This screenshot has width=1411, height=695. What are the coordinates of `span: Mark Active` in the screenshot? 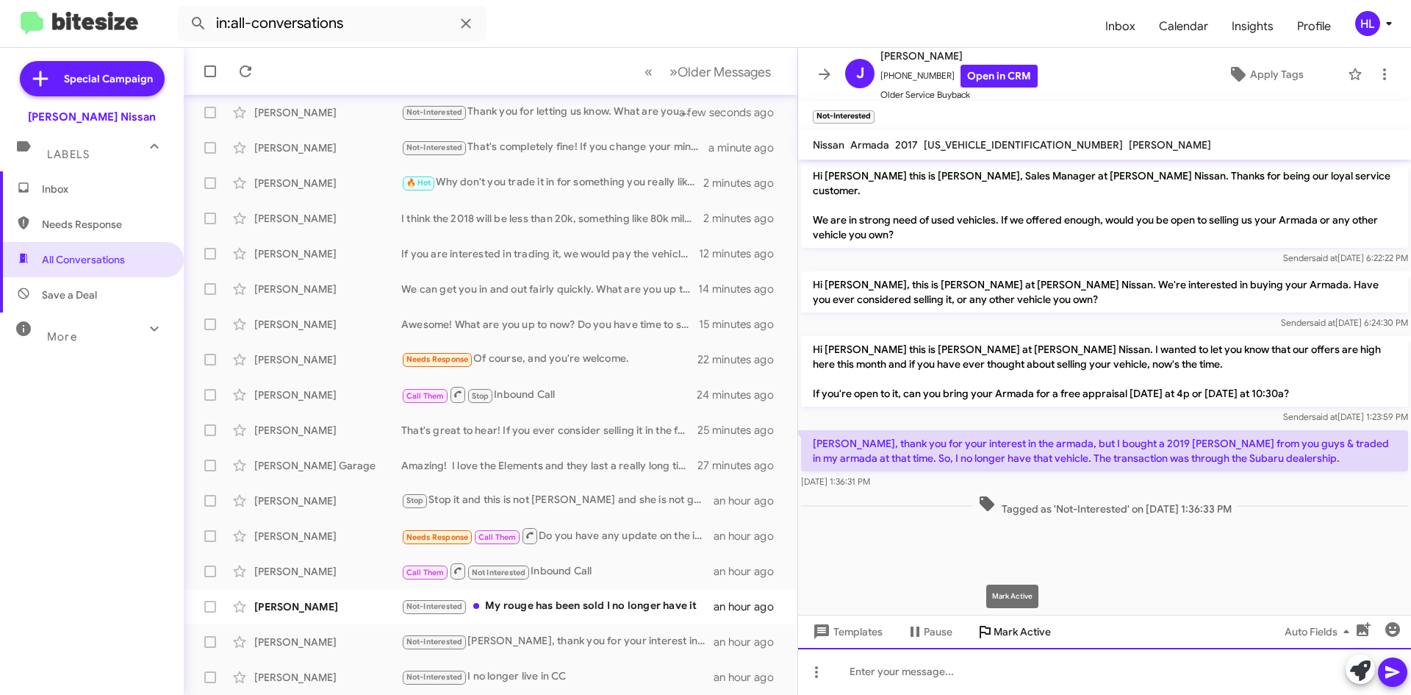 It's located at (1022, 631).